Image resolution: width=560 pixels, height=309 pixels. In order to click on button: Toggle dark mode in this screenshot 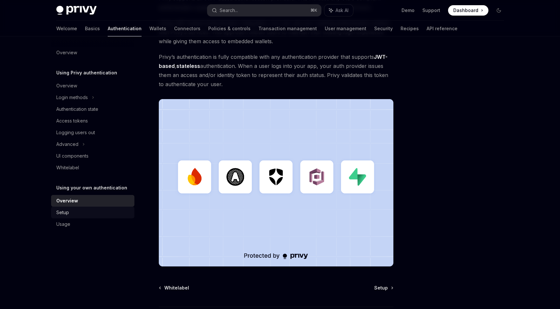, I will do `click(499, 10)`.